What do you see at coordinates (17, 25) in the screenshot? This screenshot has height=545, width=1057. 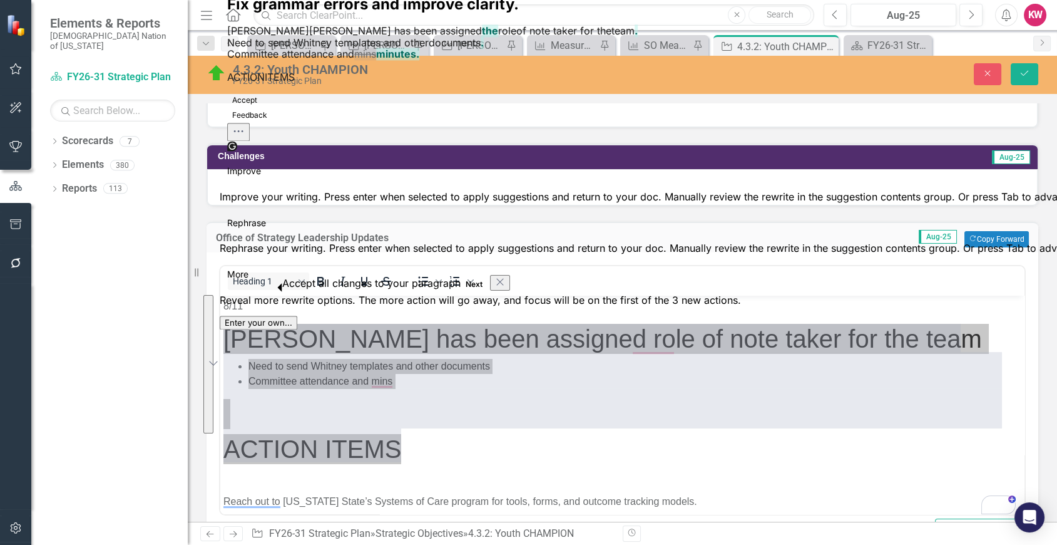 I see `img: ClearPoint Strategy` at bounding box center [17, 25].